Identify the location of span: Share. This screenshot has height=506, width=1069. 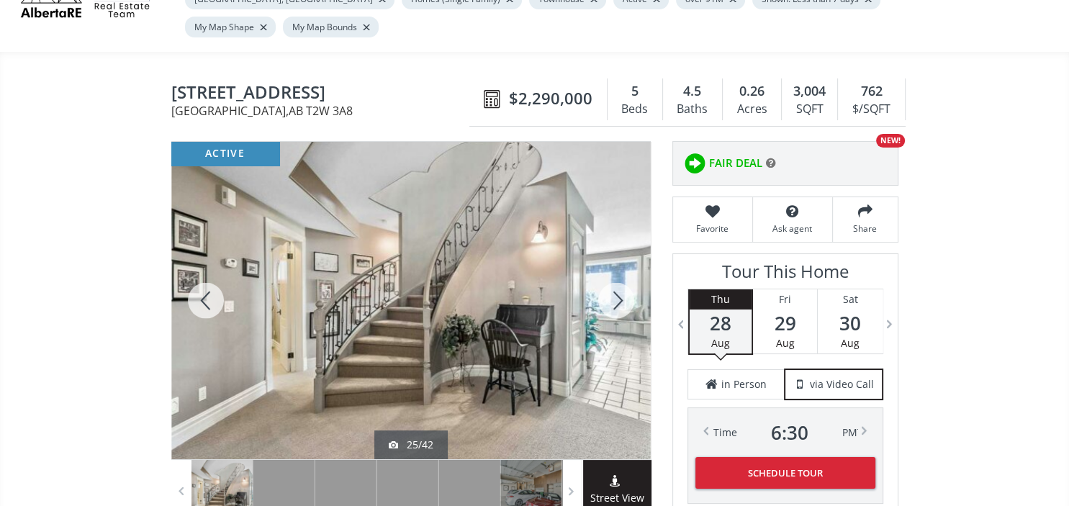
(865, 228).